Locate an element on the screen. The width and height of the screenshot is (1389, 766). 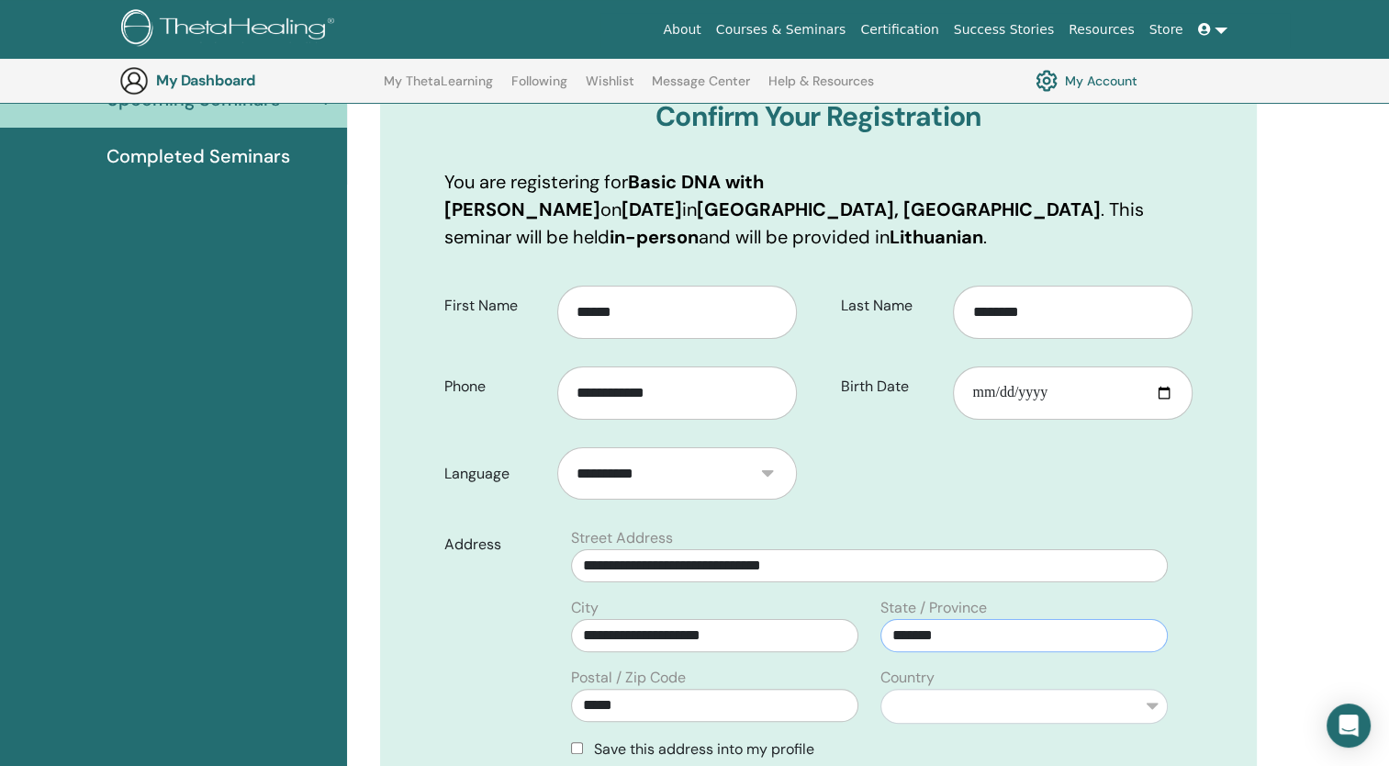
label: Postal / Zip Code is located at coordinates (628, 678).